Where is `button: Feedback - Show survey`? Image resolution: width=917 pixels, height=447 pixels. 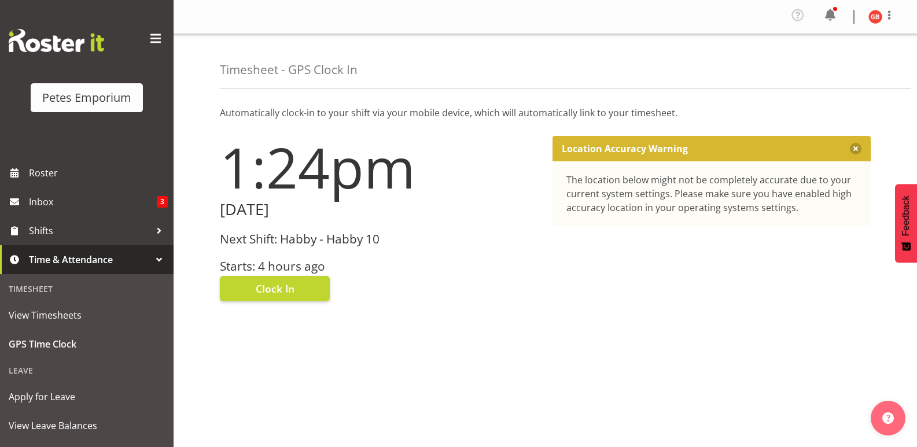 button: Feedback - Show survey is located at coordinates (906, 223).